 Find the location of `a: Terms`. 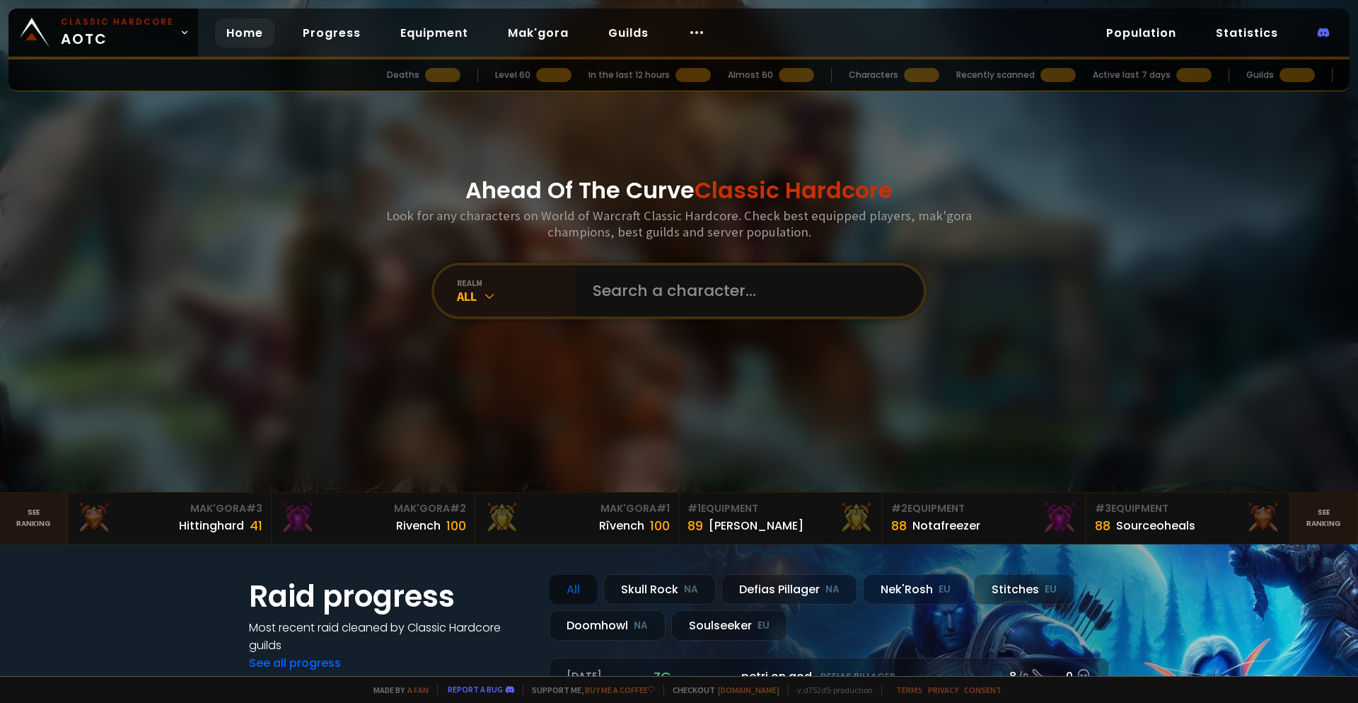

a: Terms is located at coordinates (909, 689).